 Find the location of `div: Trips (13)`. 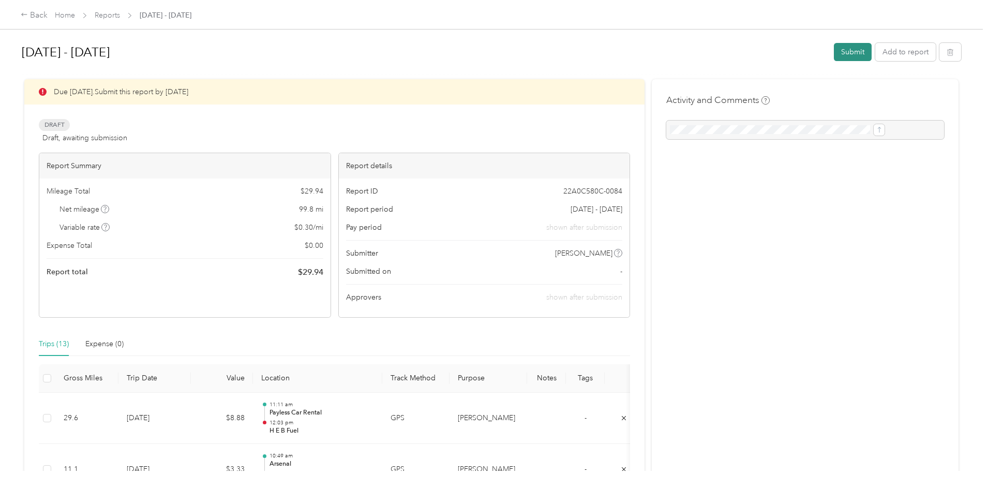

div: Trips (13) is located at coordinates (54, 344).